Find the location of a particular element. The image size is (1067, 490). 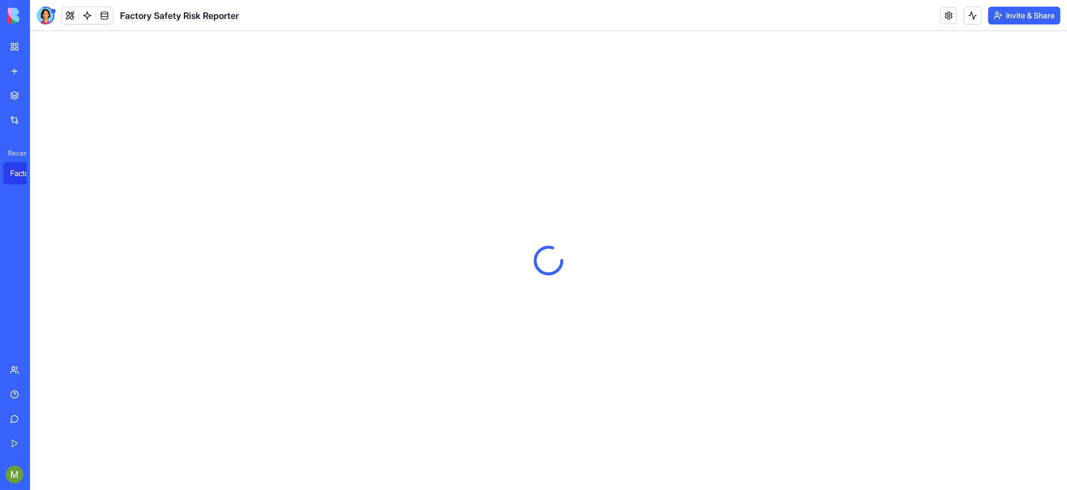

img: ACg8ocJHbjBm67YaocKIRqEd5Vr8PtL3t1iUQAoVqE2Cf4TF0Y-e-Q=s96-c is located at coordinates (14, 474).